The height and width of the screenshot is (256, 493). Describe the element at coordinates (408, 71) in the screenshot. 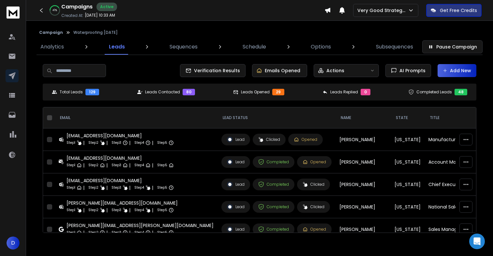

I see `button: AI Prompts` at that location.